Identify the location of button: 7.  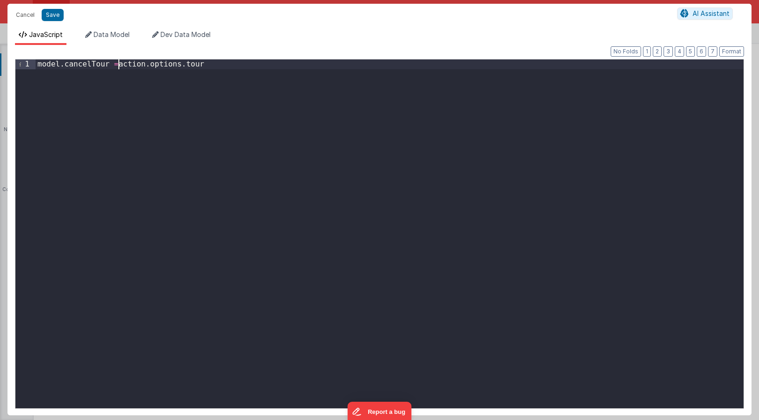
(713, 51).